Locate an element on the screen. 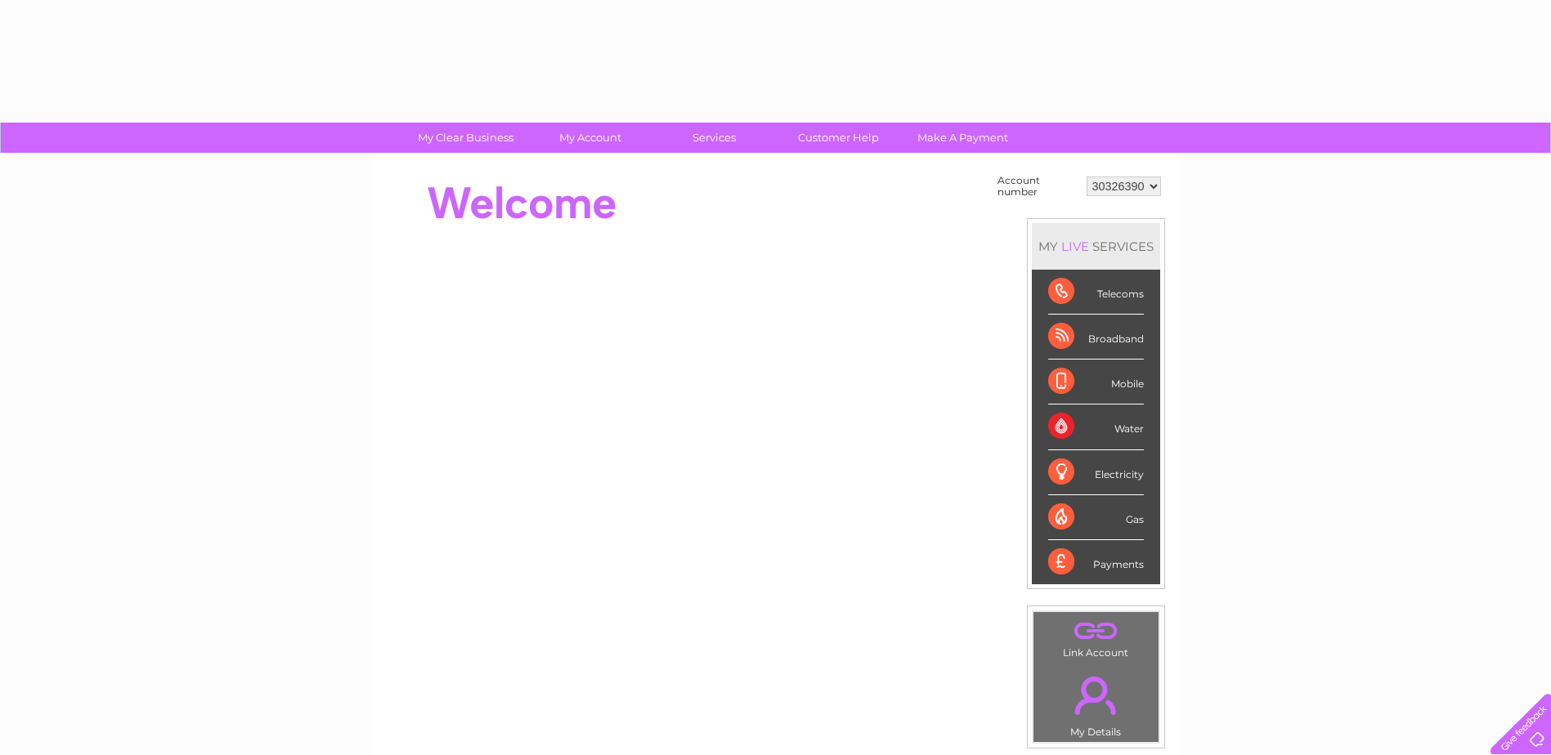 The height and width of the screenshot is (755, 1551). div: LIVE is located at coordinates (1075, 246).